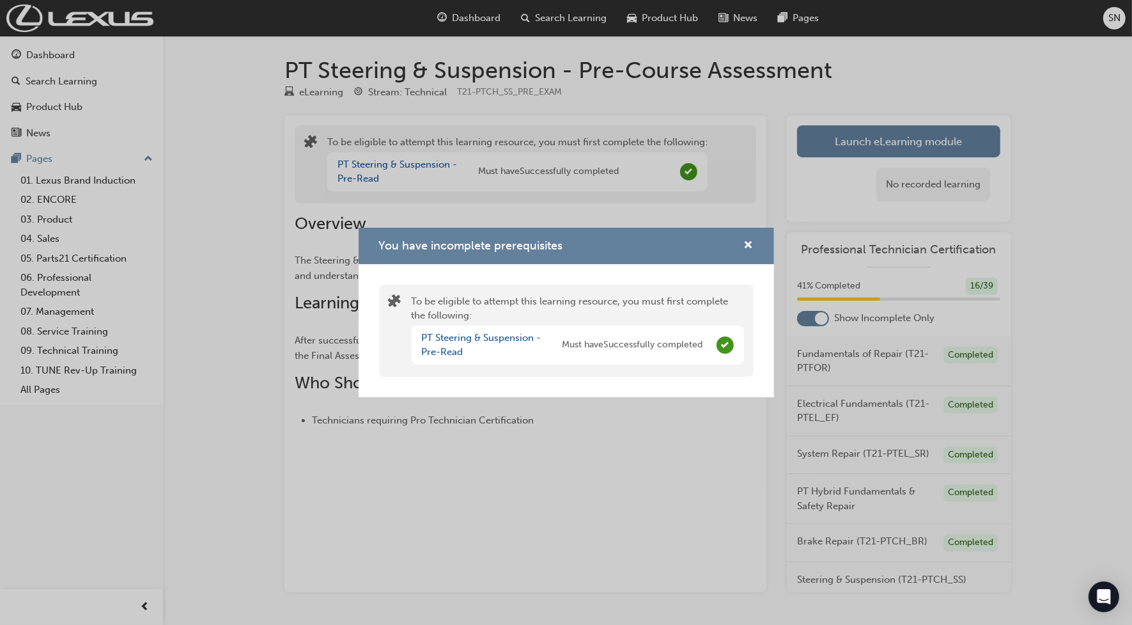 The image size is (1132, 625). What do you see at coordinates (566, 312) in the screenshot?
I see `div: You have incomplete prerequisites` at bounding box center [566, 312].